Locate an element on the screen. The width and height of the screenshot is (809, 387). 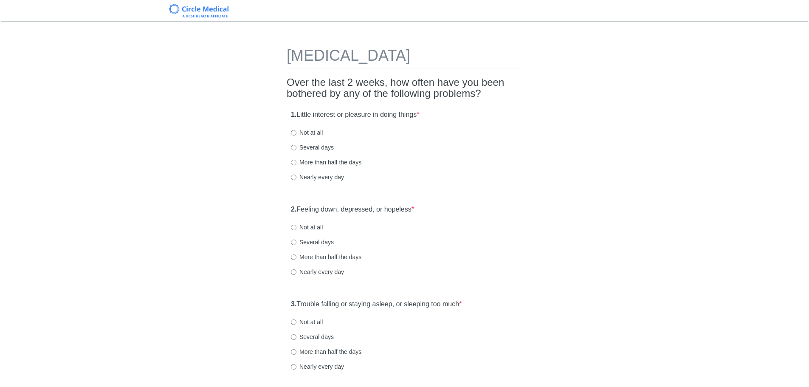
label: Little interest or pleasure in doing things is located at coordinates (355, 115).